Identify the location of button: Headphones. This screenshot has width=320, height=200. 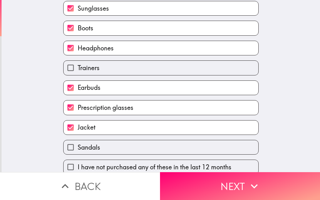
(161, 48).